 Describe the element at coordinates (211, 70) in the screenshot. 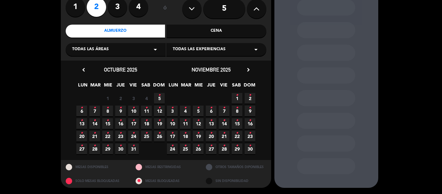

I see `span: noviembre 2025` at that location.